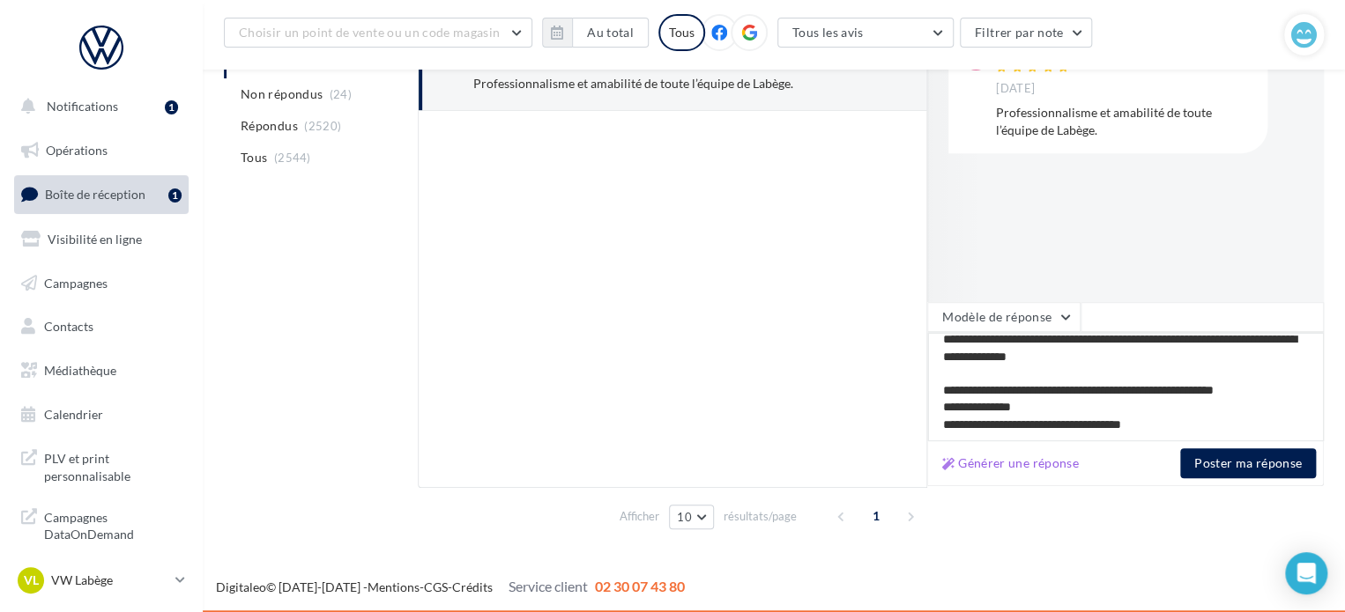 The image size is (1345, 612). What do you see at coordinates (80, 370) in the screenshot?
I see `span: Médiathèque` at bounding box center [80, 370].